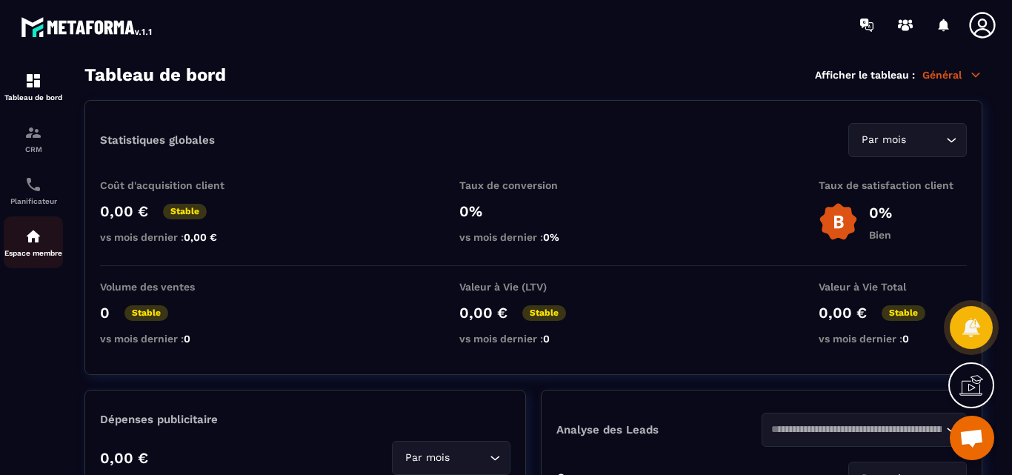  I want to click on p: Taux de conversion, so click(533, 185).